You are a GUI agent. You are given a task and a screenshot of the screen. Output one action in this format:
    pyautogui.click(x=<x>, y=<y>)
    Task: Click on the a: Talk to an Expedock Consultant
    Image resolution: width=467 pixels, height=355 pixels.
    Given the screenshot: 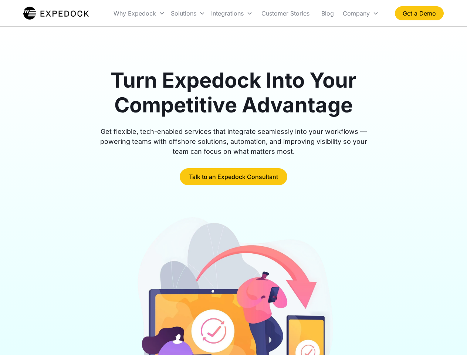 What is the action you would take?
    pyautogui.click(x=233, y=177)
    